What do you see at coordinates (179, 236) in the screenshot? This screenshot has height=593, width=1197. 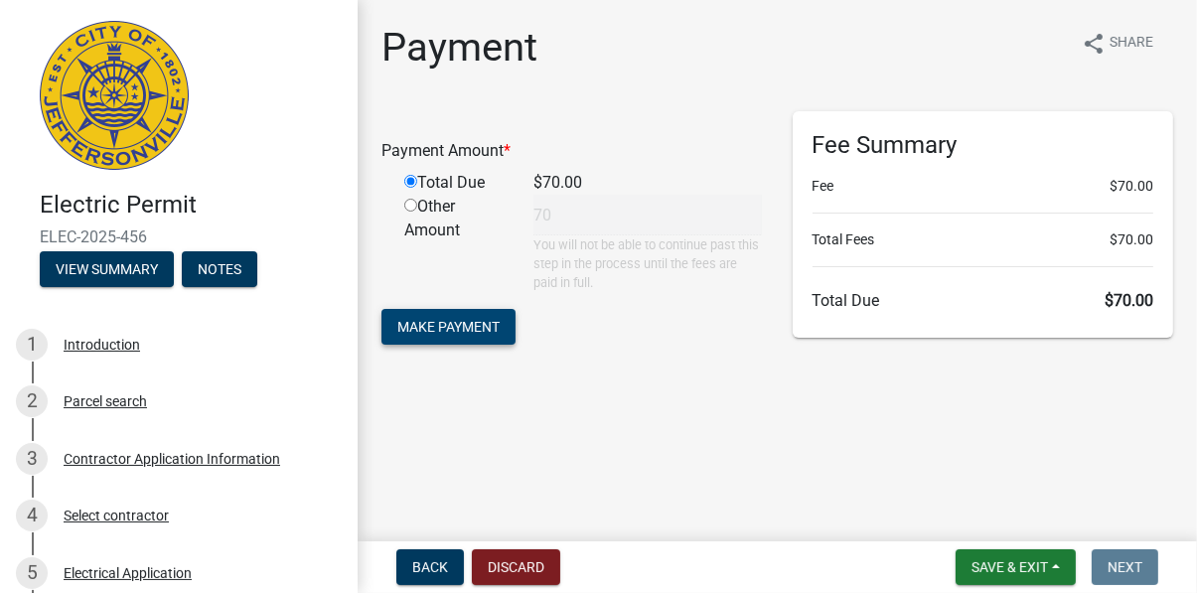 I see `span: ELEC-2025-456` at bounding box center [179, 236].